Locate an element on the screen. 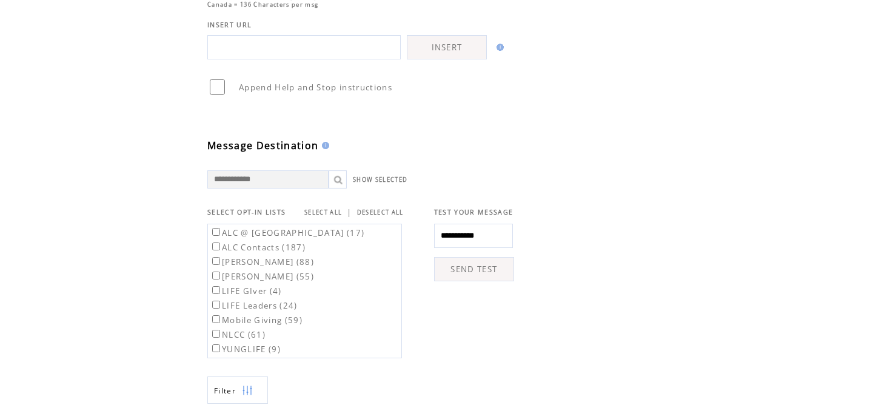 This screenshot has height=408, width=873. input: ALC Contacts (187) is located at coordinates (216, 246).